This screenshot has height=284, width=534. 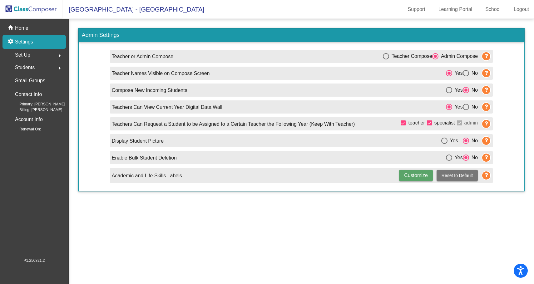 I want to click on span: Renewal On:, so click(x=25, y=129).